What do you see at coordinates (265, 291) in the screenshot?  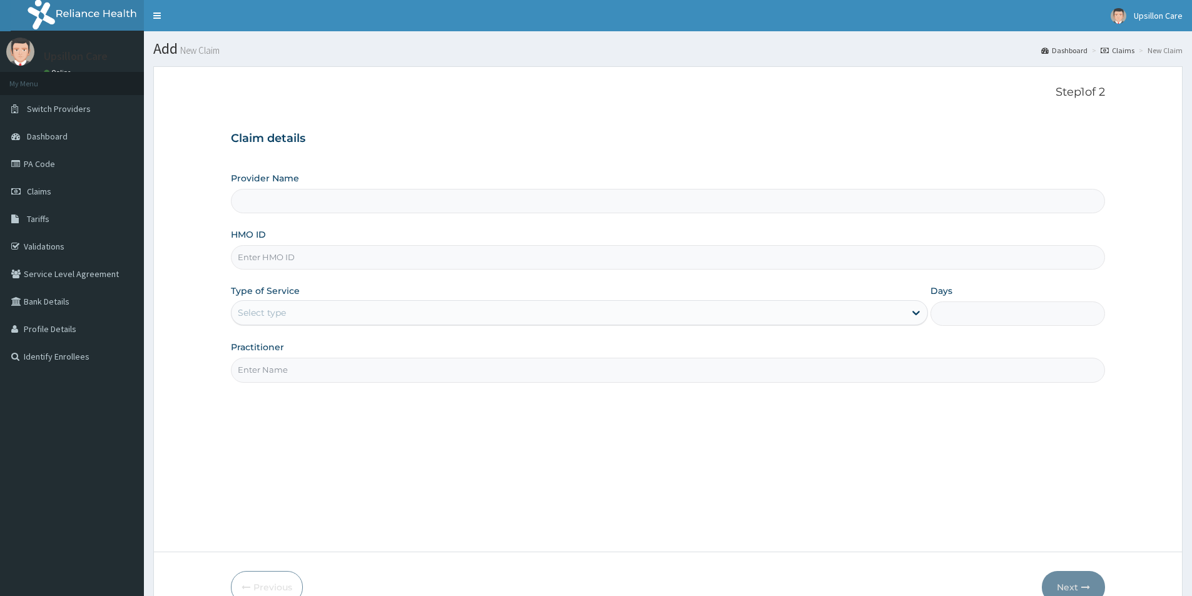 I see `label: Type of Service` at bounding box center [265, 291].